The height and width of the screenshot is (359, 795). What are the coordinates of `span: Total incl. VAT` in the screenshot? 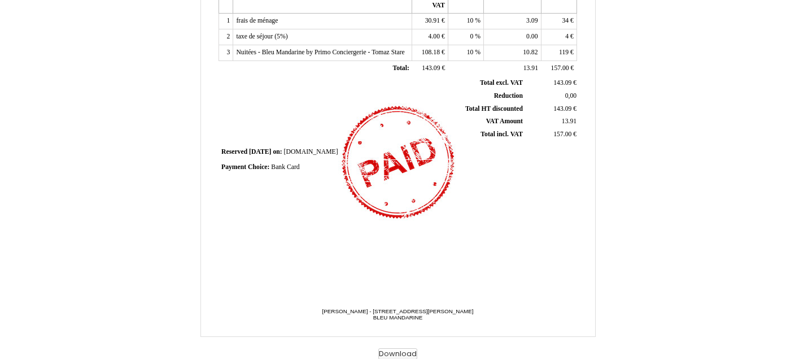 It's located at (501, 134).